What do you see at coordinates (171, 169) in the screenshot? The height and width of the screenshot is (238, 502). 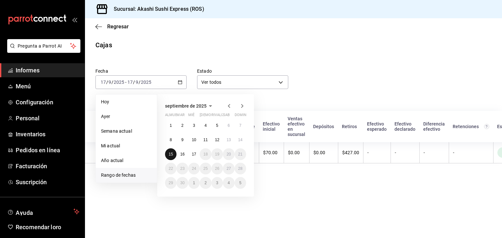 I see `abbr: 22 de septiembre de 2025` at bounding box center [171, 169].